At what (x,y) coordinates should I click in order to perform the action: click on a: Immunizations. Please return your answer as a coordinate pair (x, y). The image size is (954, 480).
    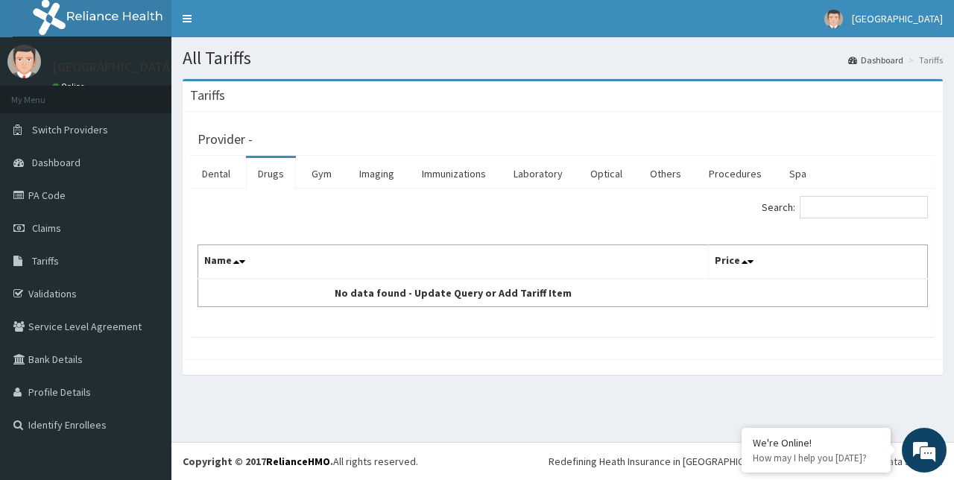
    Looking at the image, I should click on (454, 174).